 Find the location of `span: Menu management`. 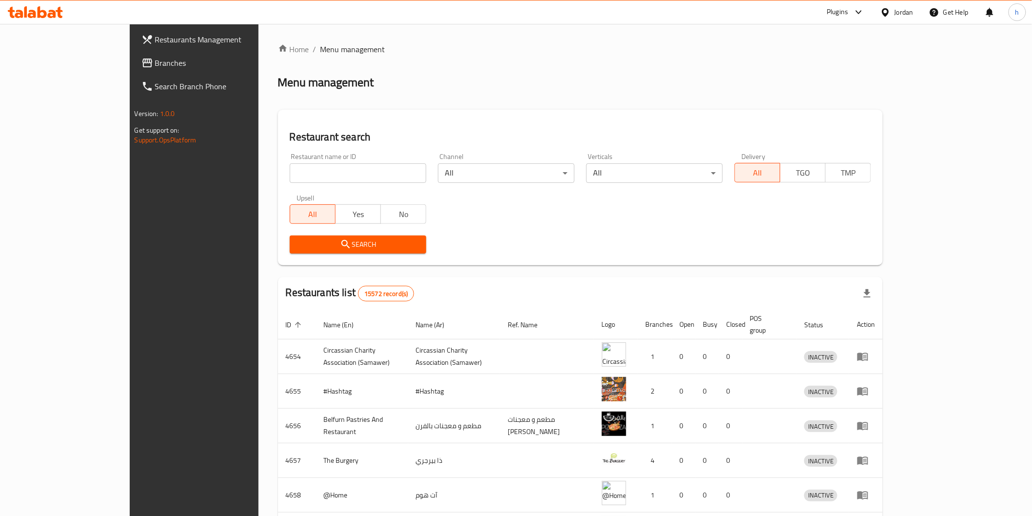

span: Menu management is located at coordinates (353, 49).